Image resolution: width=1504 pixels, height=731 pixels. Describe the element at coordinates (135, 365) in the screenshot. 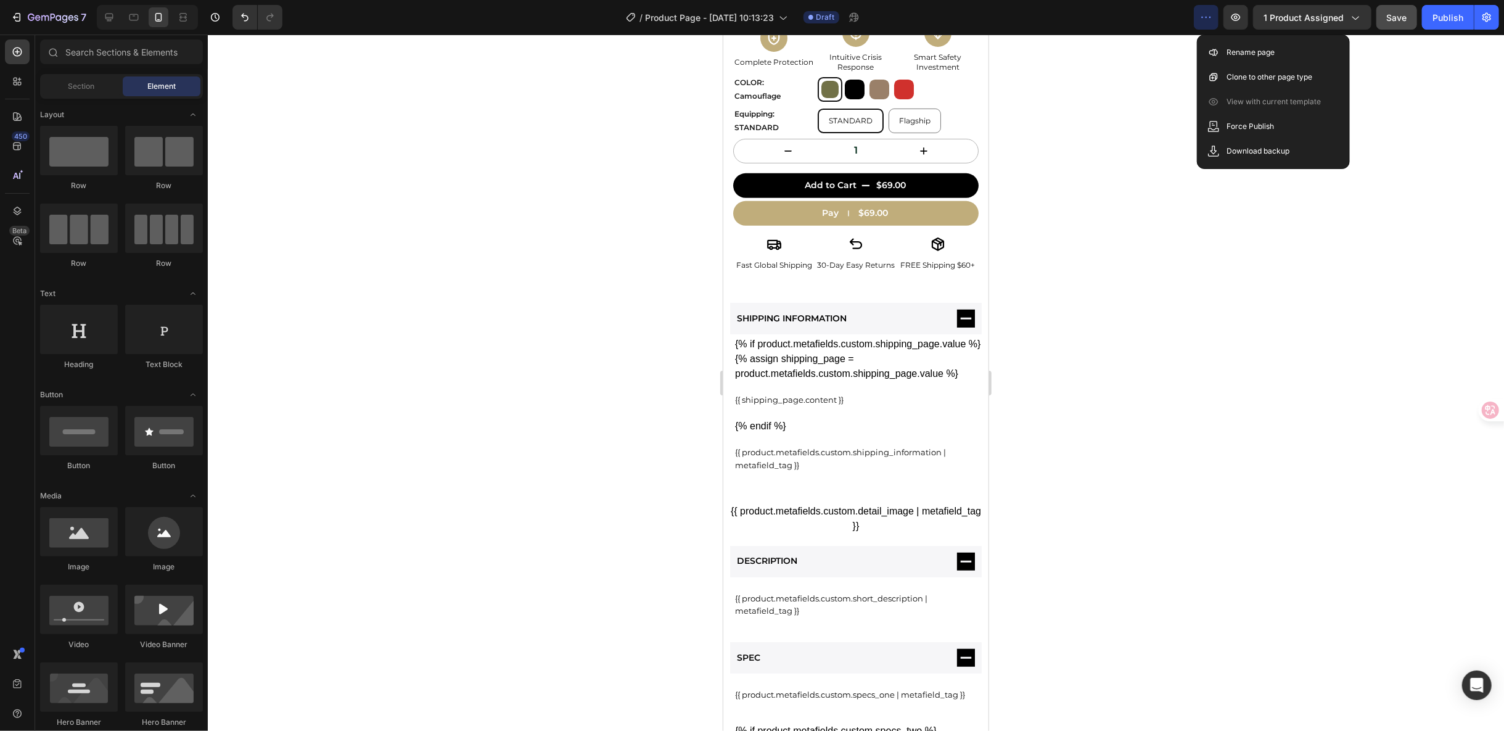

I see `div: {{ shipping_page.content }}` at that location.